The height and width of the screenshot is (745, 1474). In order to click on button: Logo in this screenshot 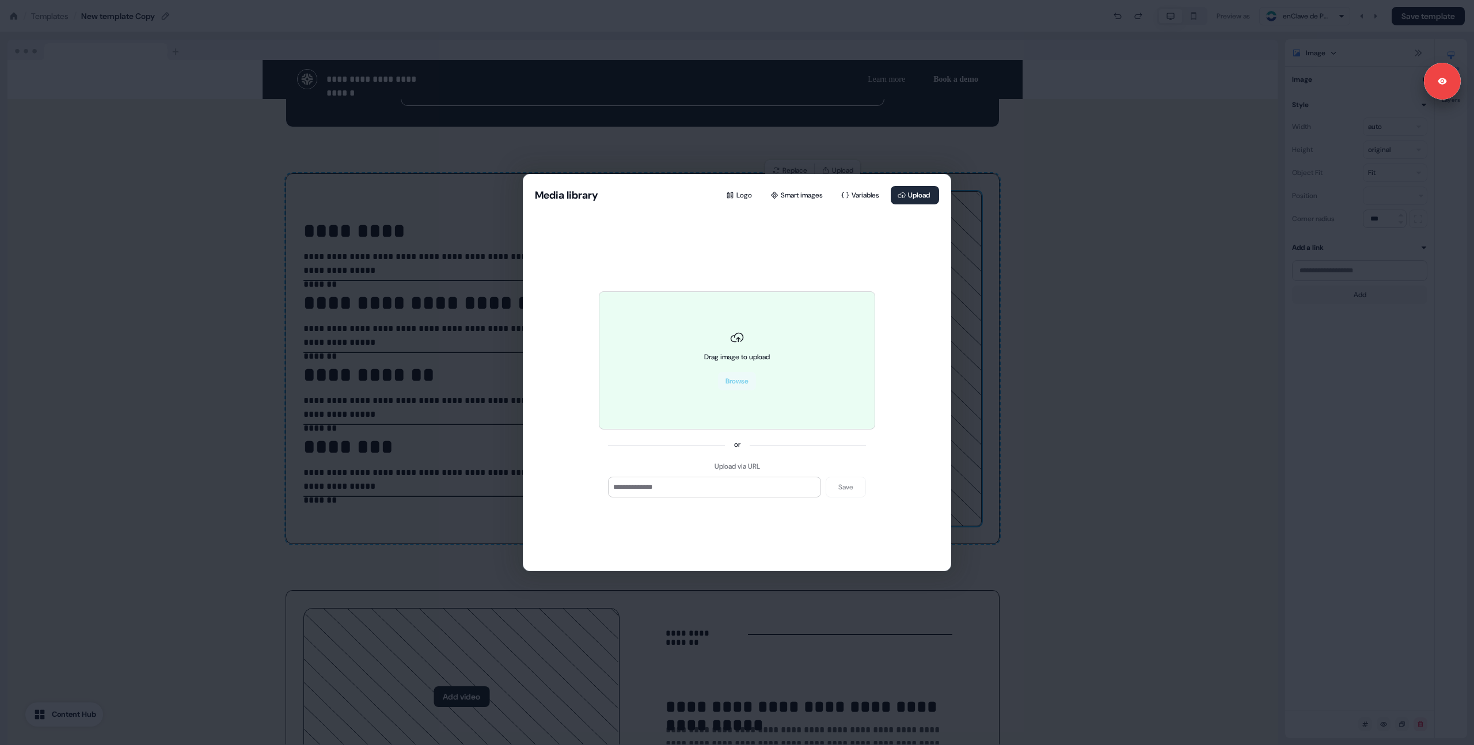, I will do `click(740, 195)`.